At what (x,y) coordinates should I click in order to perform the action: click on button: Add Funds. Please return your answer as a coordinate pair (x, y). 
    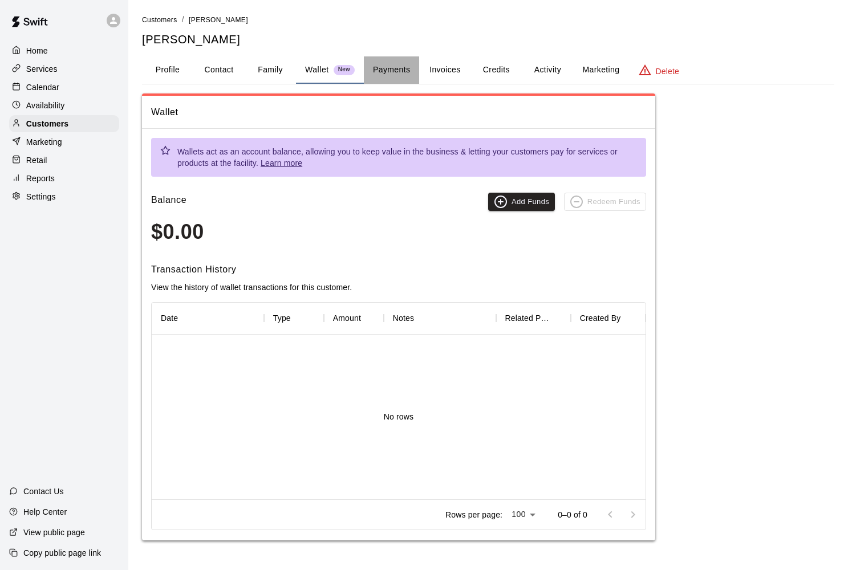
    Looking at the image, I should click on (521, 202).